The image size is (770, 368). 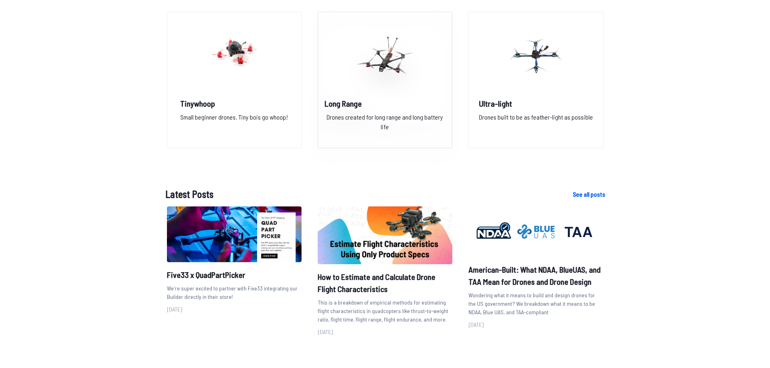 I want to click on a: image of postAmerican-Built: What NDAA, BlueUAS, and TAA Mean for Drones and Drone DesignWonderin..., so click(x=536, y=268).